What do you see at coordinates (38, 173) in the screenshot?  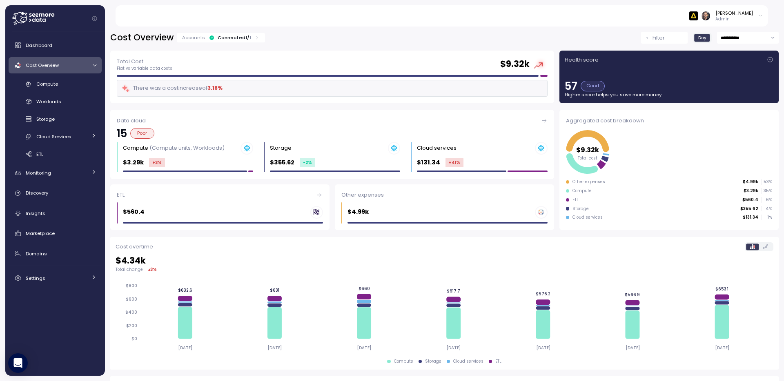 I see `span: Monitoring` at bounding box center [38, 173].